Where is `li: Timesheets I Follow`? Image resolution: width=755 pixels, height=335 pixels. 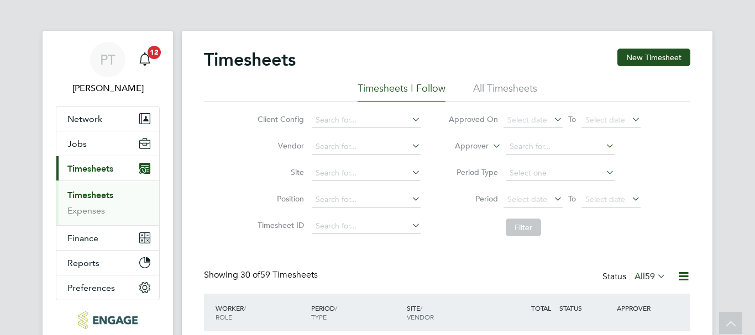 li: Timesheets I Follow is located at coordinates (401, 92).